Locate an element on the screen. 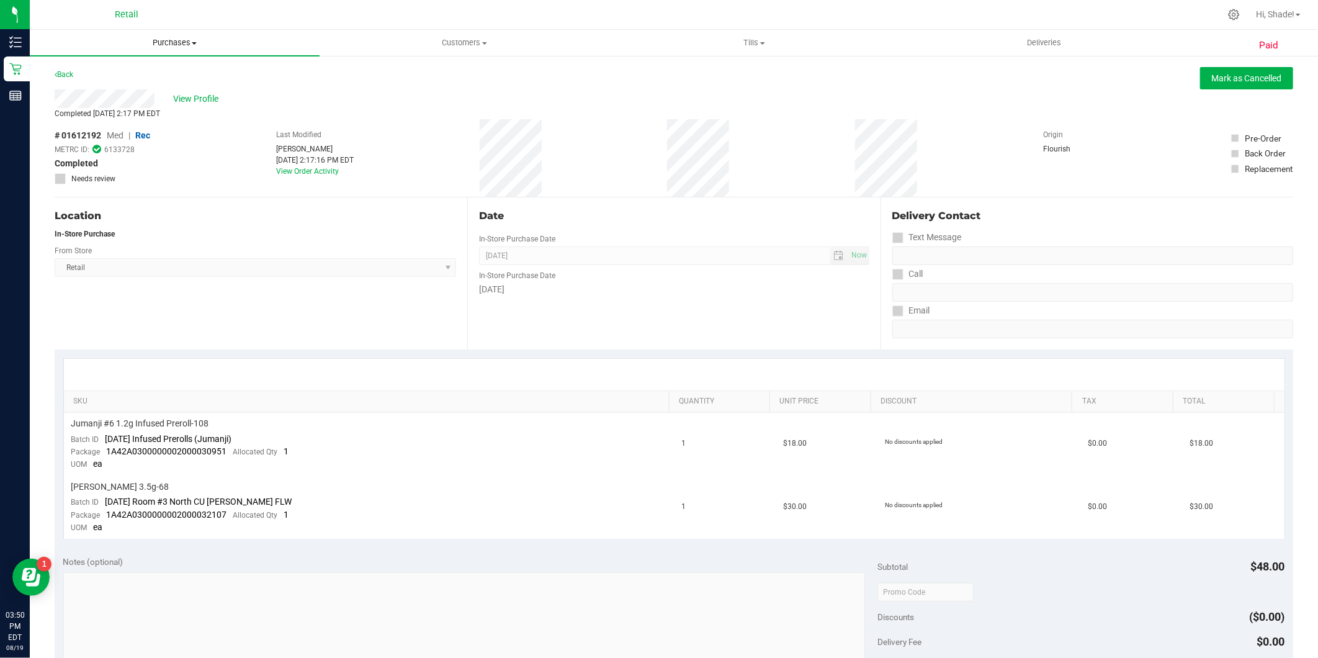  div: Replacement is located at coordinates (1269, 169).